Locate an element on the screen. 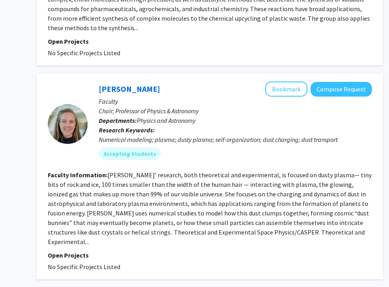  button: Compose Request to Lorin Swint Matthews is located at coordinates (341, 89).